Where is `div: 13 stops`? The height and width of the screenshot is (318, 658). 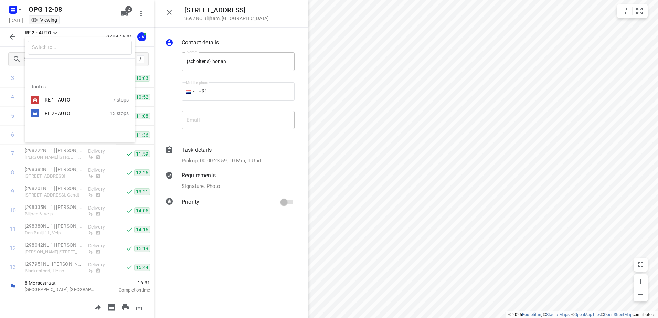
div: 13 stops is located at coordinates (119, 113).